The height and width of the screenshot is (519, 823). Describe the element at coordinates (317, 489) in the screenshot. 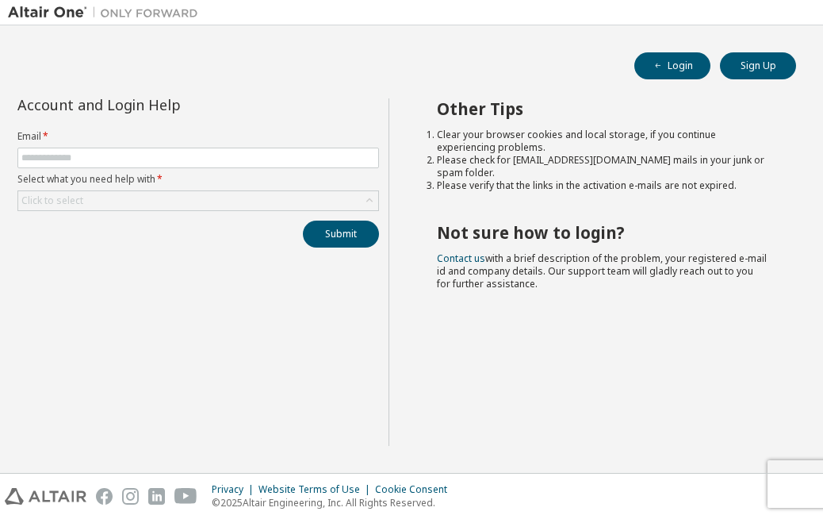

I see `div: Website Terms of Use` at that location.